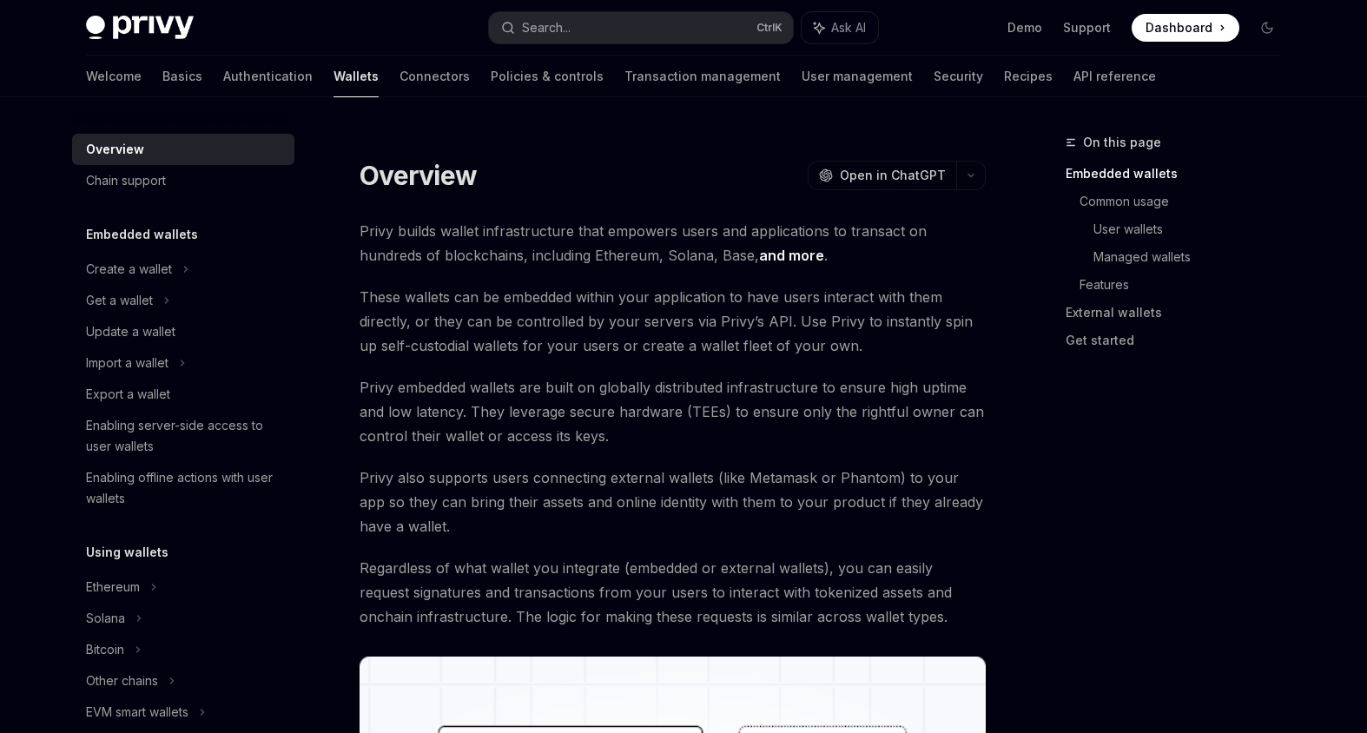 The width and height of the screenshot is (1367, 733). What do you see at coordinates (1187, 285) in the screenshot?
I see `a: Features` at bounding box center [1187, 285].